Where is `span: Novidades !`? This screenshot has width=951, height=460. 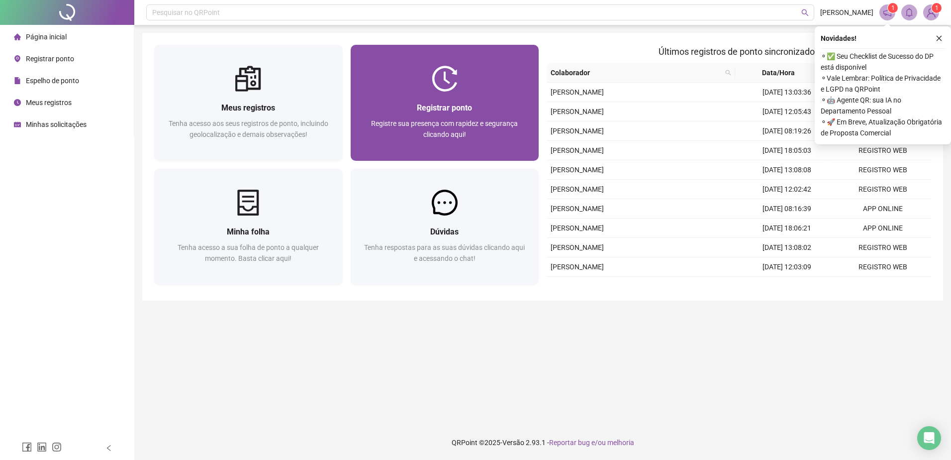 span: Novidades ! is located at coordinates (839, 38).